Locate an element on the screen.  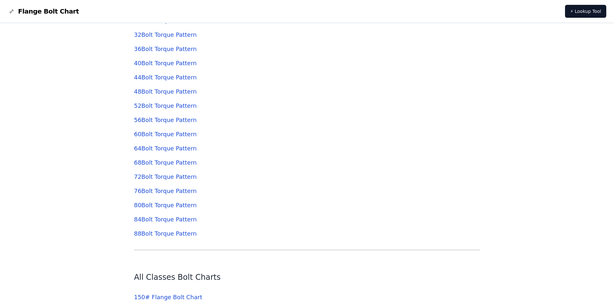
a: 68Bolt Torque Pattern is located at coordinates (165, 162).